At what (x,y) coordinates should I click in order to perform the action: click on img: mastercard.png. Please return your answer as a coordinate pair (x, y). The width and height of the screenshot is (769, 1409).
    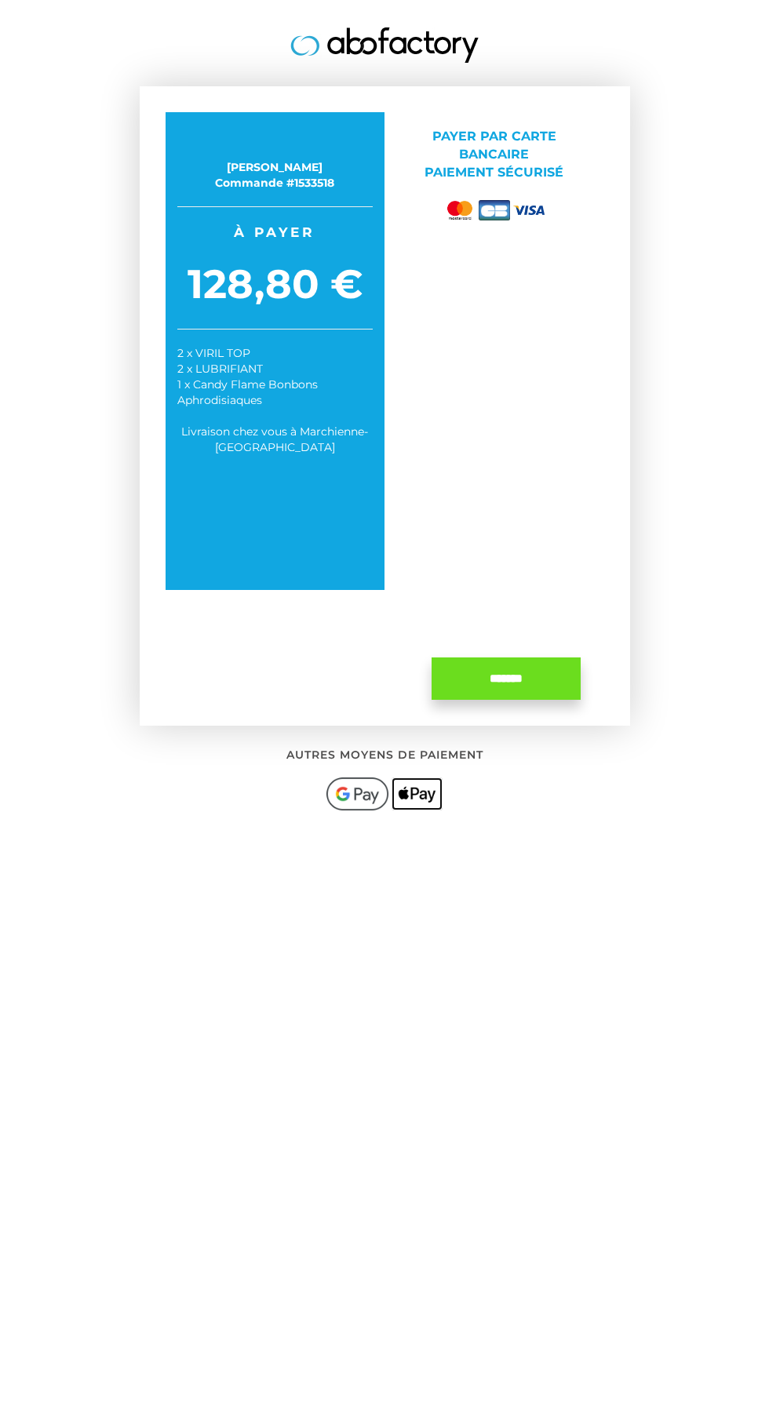
    Looking at the image, I should click on (460, 210).